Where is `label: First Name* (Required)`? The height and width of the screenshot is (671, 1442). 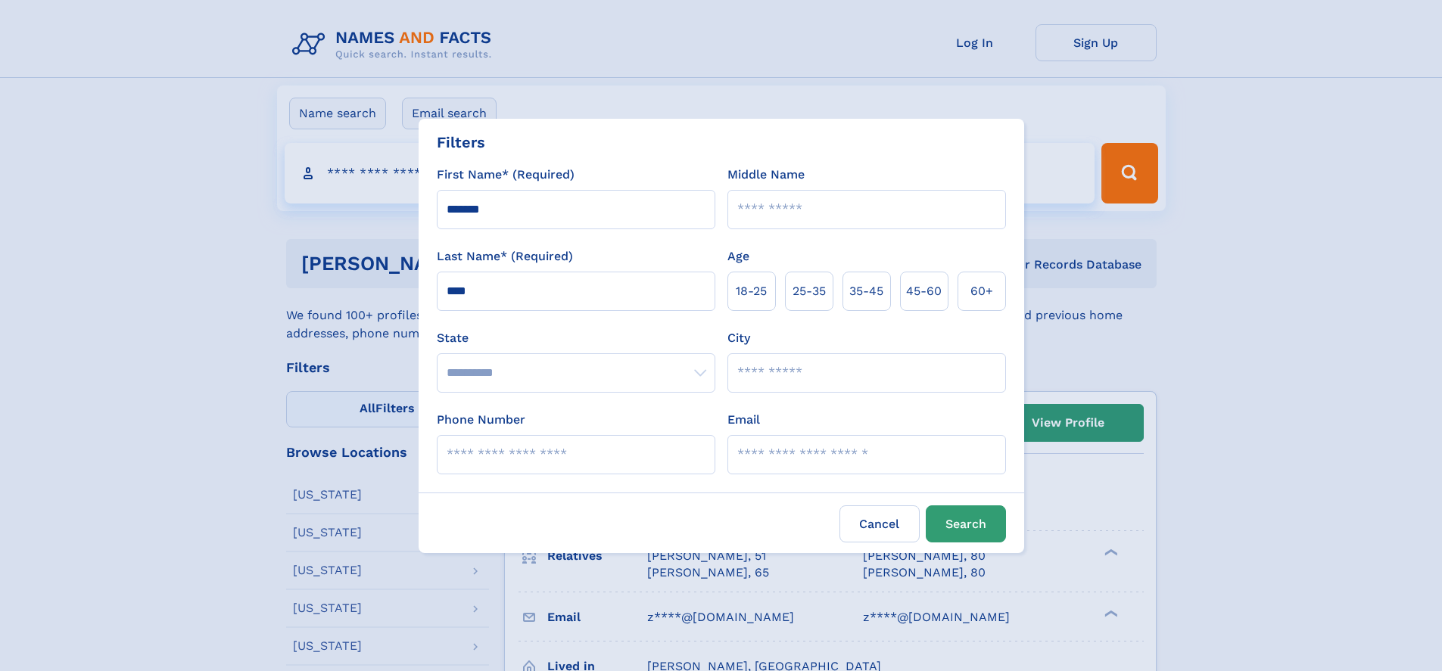
label: First Name* (Required) is located at coordinates (506, 175).